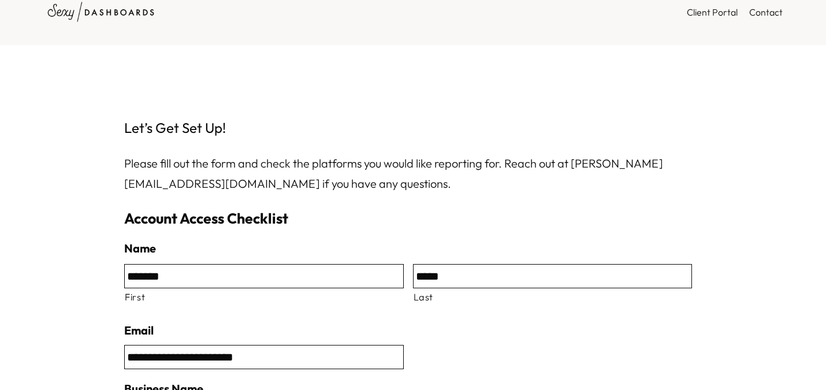 The height and width of the screenshot is (390, 826). I want to click on label: Name, so click(140, 248).